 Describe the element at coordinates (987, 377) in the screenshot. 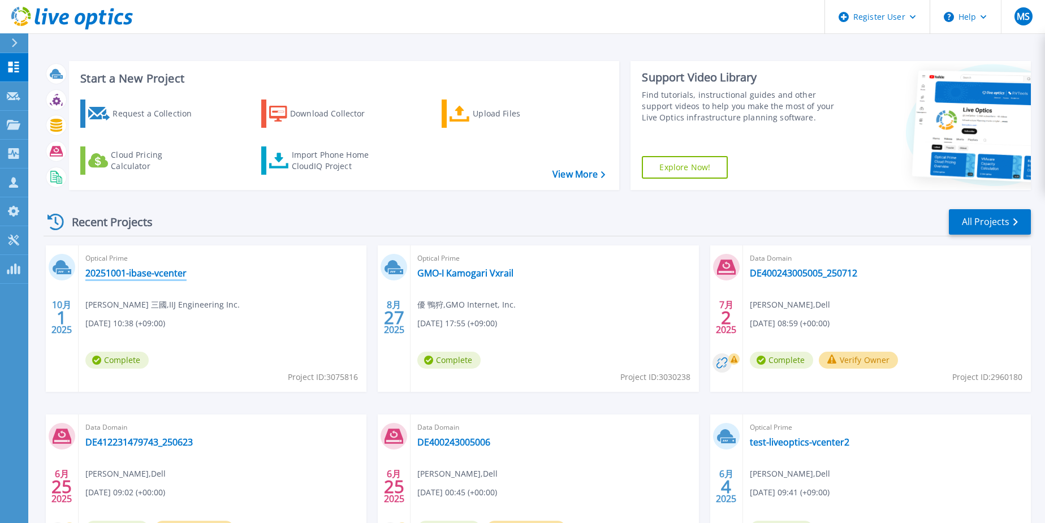

I see `span: Project ID: 2960180` at that location.